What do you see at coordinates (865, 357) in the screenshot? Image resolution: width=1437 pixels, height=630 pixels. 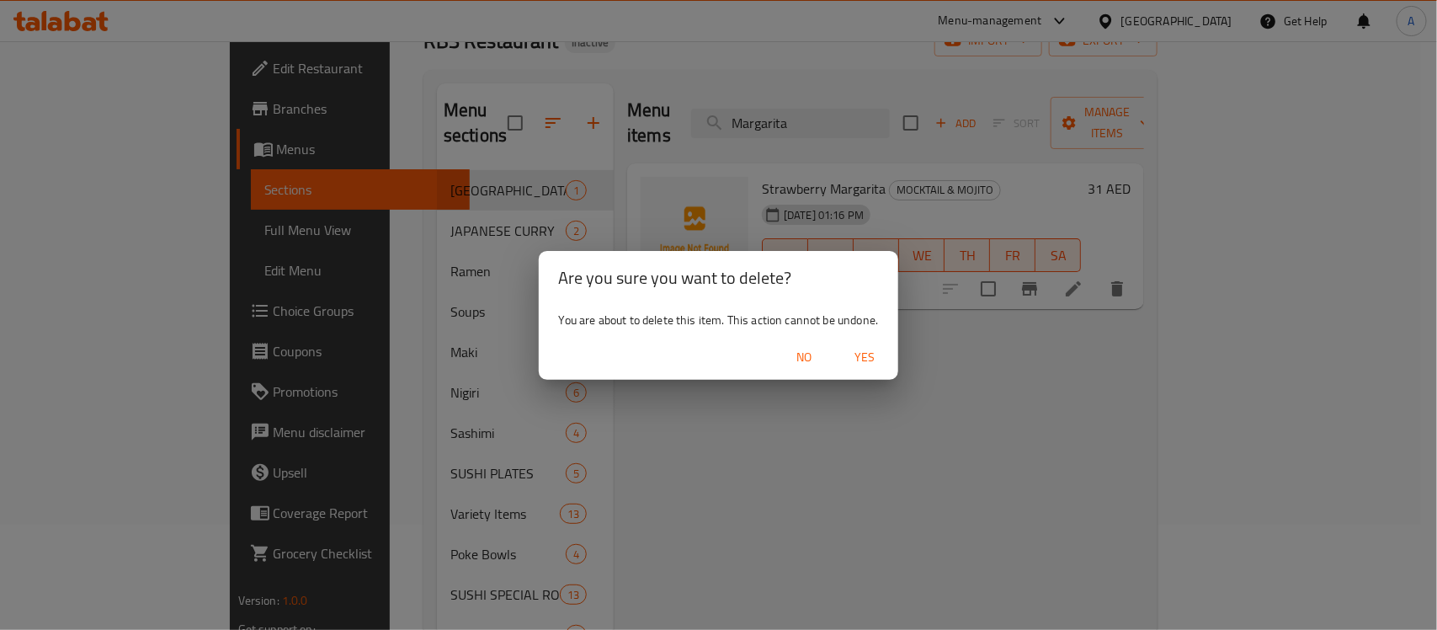 I see `button: Yes` at bounding box center [865, 357].